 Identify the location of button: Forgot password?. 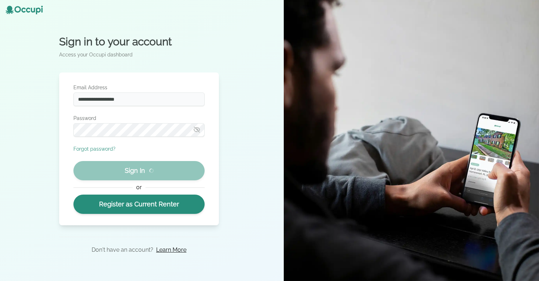
(95, 149).